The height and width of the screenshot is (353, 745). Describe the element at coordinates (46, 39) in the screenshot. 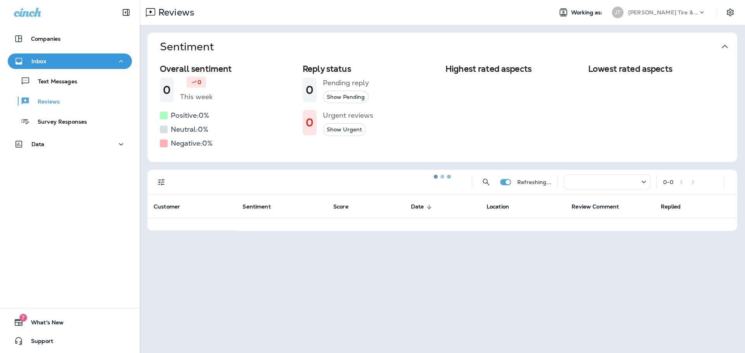

I see `p: Companies` at that location.